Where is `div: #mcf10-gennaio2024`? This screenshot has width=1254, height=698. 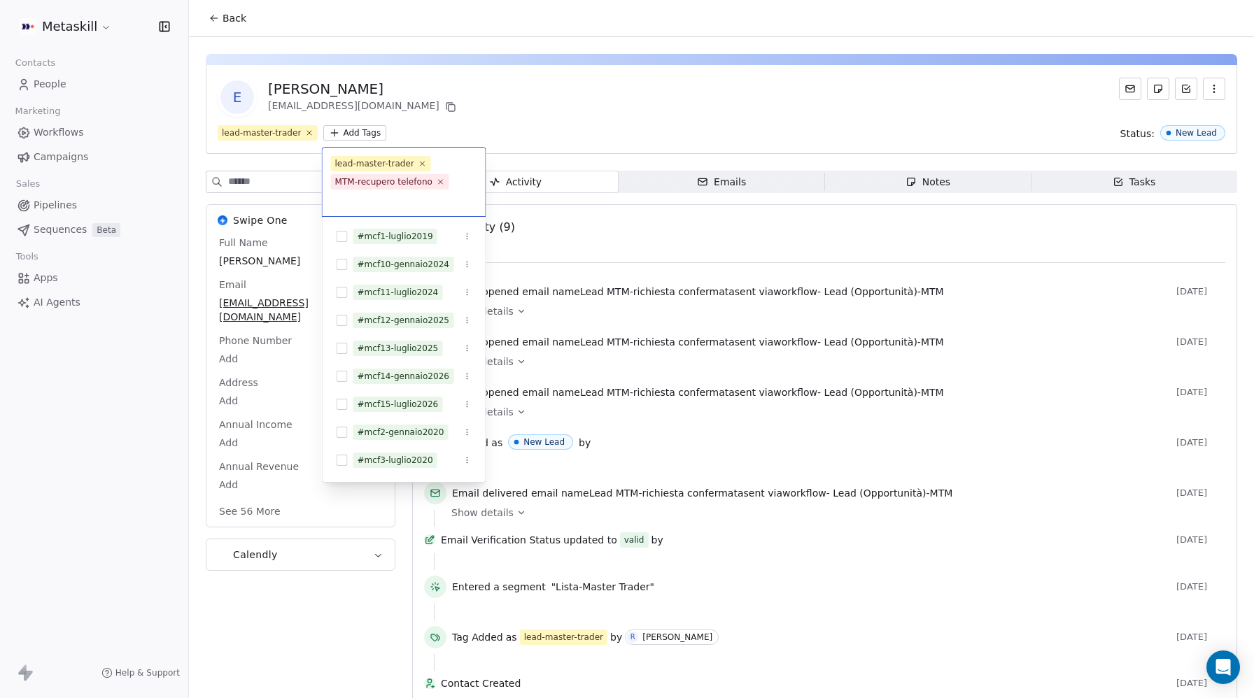
div: #mcf10-gennaio2024 is located at coordinates (404, 265).